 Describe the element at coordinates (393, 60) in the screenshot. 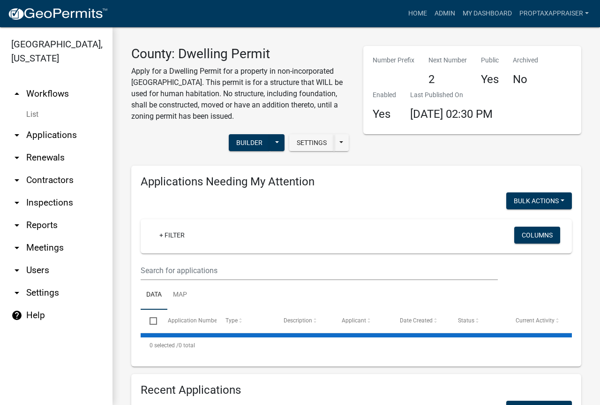

I see `p: Number Prefix` at that location.